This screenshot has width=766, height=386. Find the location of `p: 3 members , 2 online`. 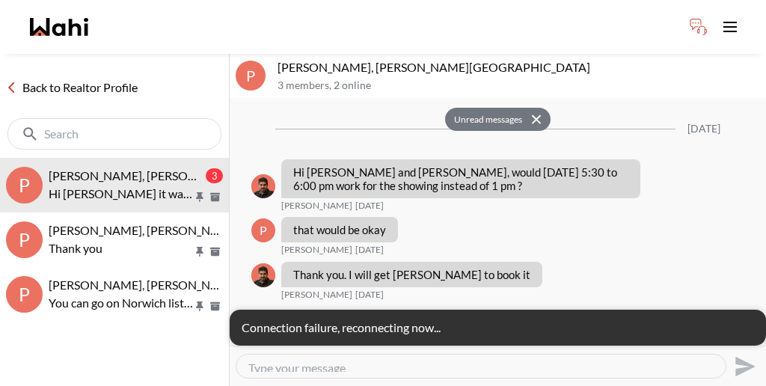

p: 3 members , 2 online is located at coordinates (518, 85).